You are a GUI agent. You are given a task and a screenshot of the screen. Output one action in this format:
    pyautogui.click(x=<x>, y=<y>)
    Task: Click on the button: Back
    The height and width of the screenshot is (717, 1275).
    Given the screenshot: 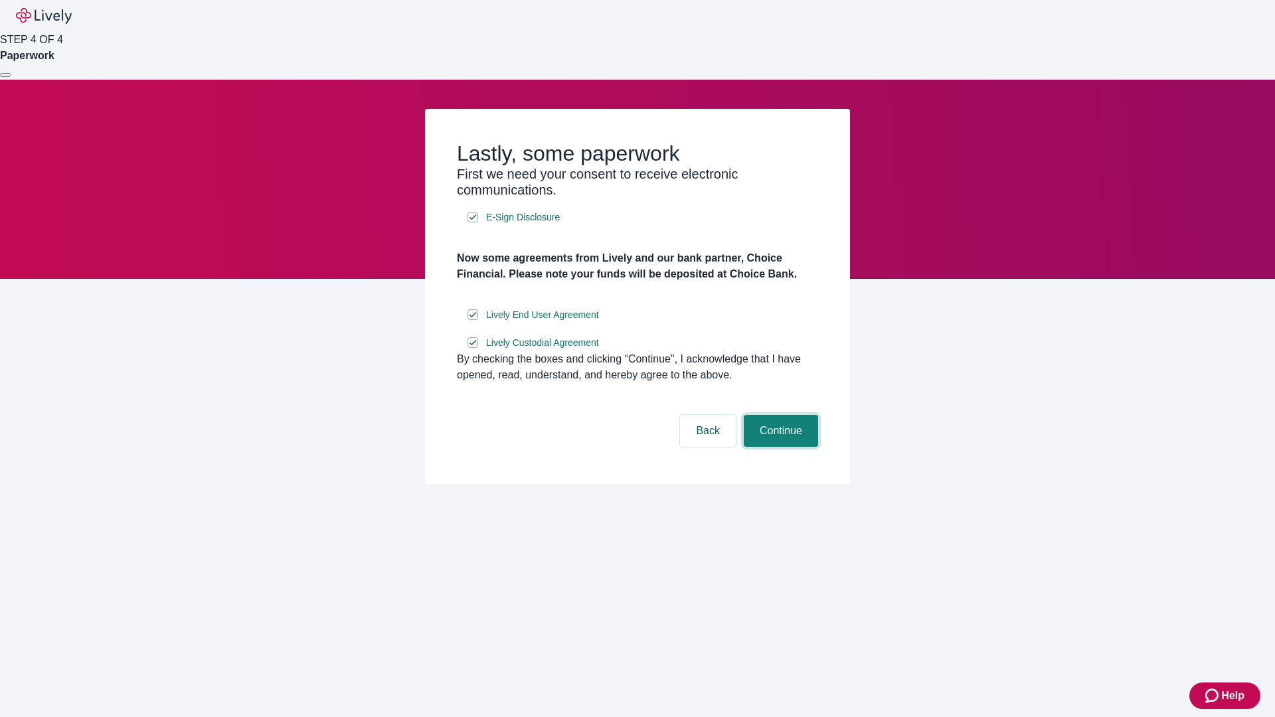 What is the action you would take?
    pyautogui.click(x=708, y=431)
    